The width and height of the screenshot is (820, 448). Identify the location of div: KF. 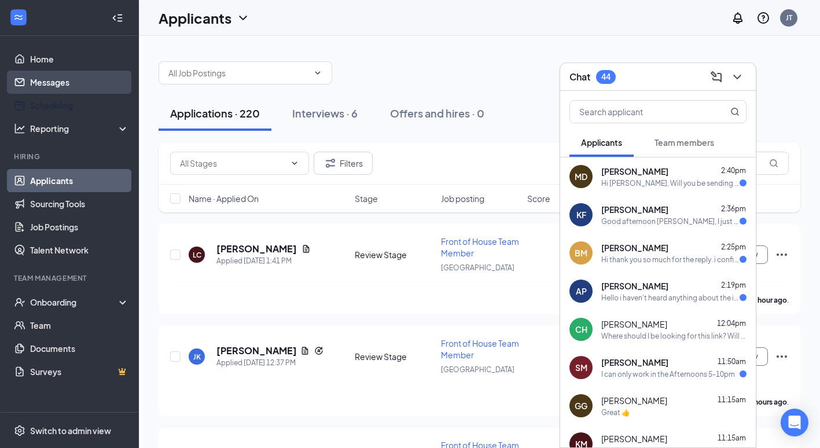
(581, 215).